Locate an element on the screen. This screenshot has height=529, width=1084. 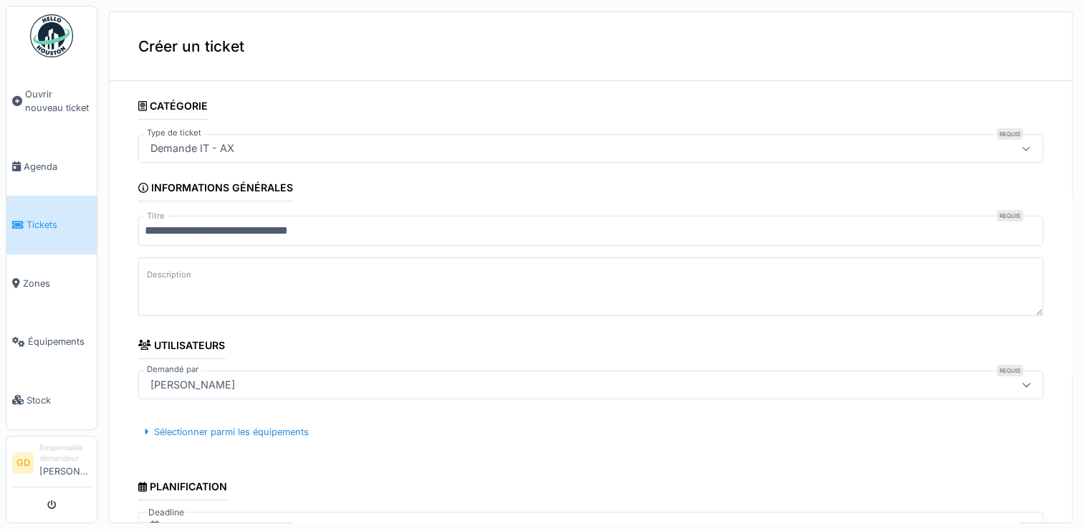
label: Type de ticket is located at coordinates (174, 133).